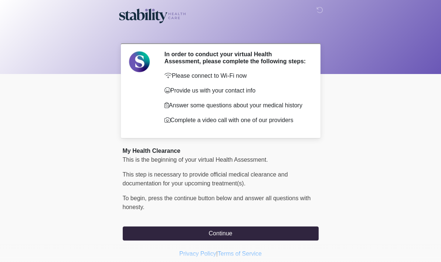 Image resolution: width=441 pixels, height=262 pixels. Describe the element at coordinates (221, 233) in the screenshot. I see `button: Continue` at that location.